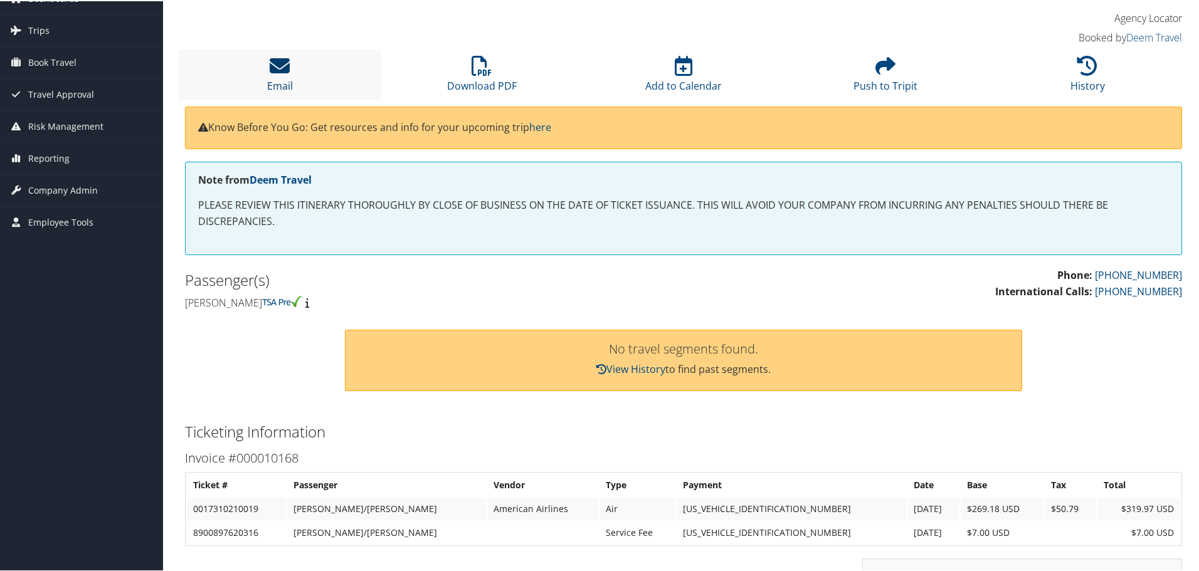  What do you see at coordinates (52, 61) in the screenshot?
I see `span: Book Travel` at bounding box center [52, 61].